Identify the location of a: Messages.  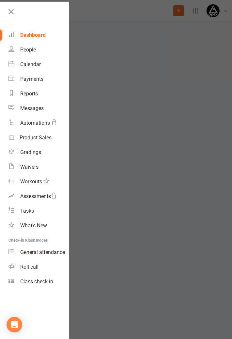
(38, 108).